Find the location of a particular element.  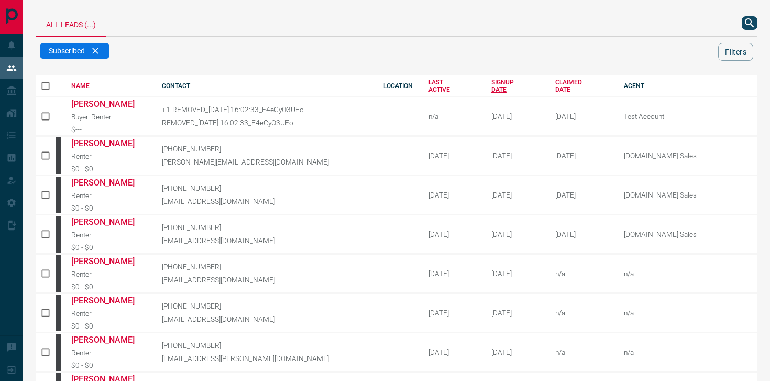

button: Filters is located at coordinates (735, 52).